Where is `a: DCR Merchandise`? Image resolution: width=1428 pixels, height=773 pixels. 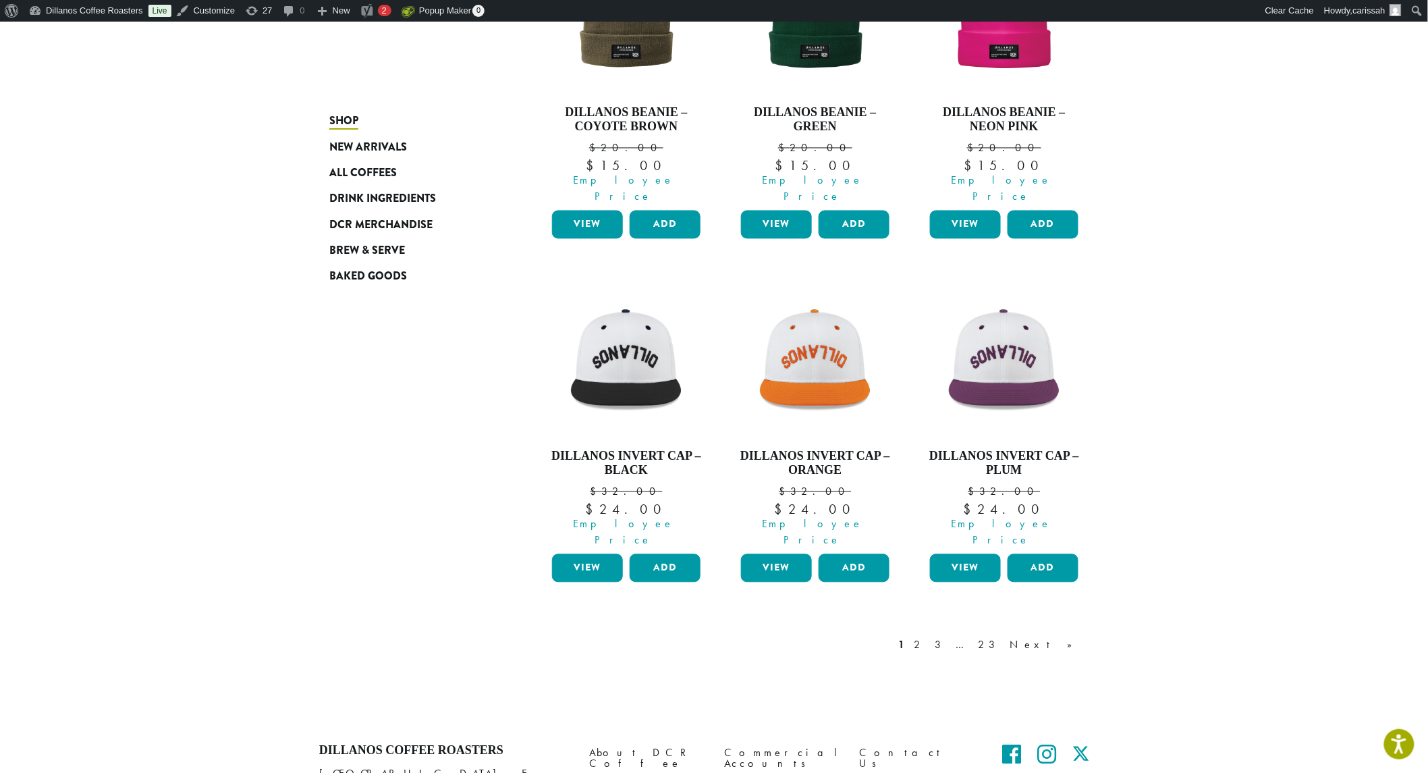 a: DCR Merchandise is located at coordinates (410, 225).